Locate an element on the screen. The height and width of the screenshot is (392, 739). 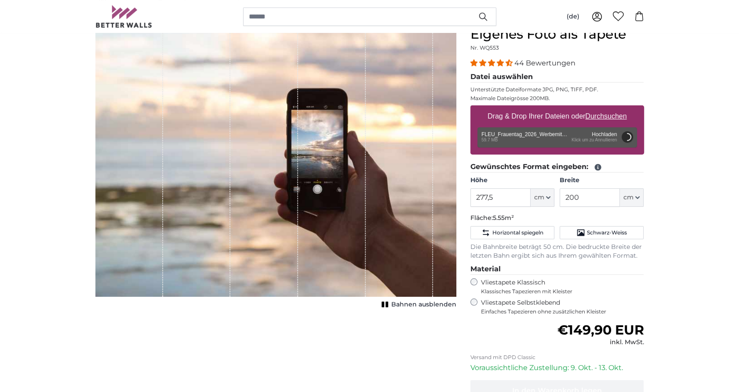
span: Bahnen ausblenden is located at coordinates (424, 305).